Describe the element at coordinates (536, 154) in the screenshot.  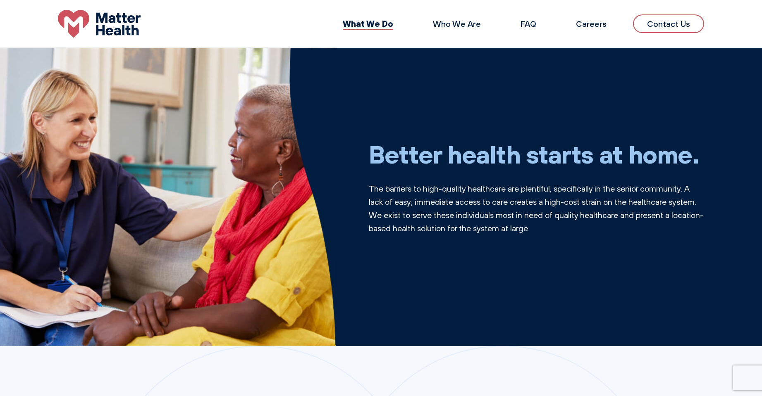
I see `h1: Better health starts at home.` at that location.